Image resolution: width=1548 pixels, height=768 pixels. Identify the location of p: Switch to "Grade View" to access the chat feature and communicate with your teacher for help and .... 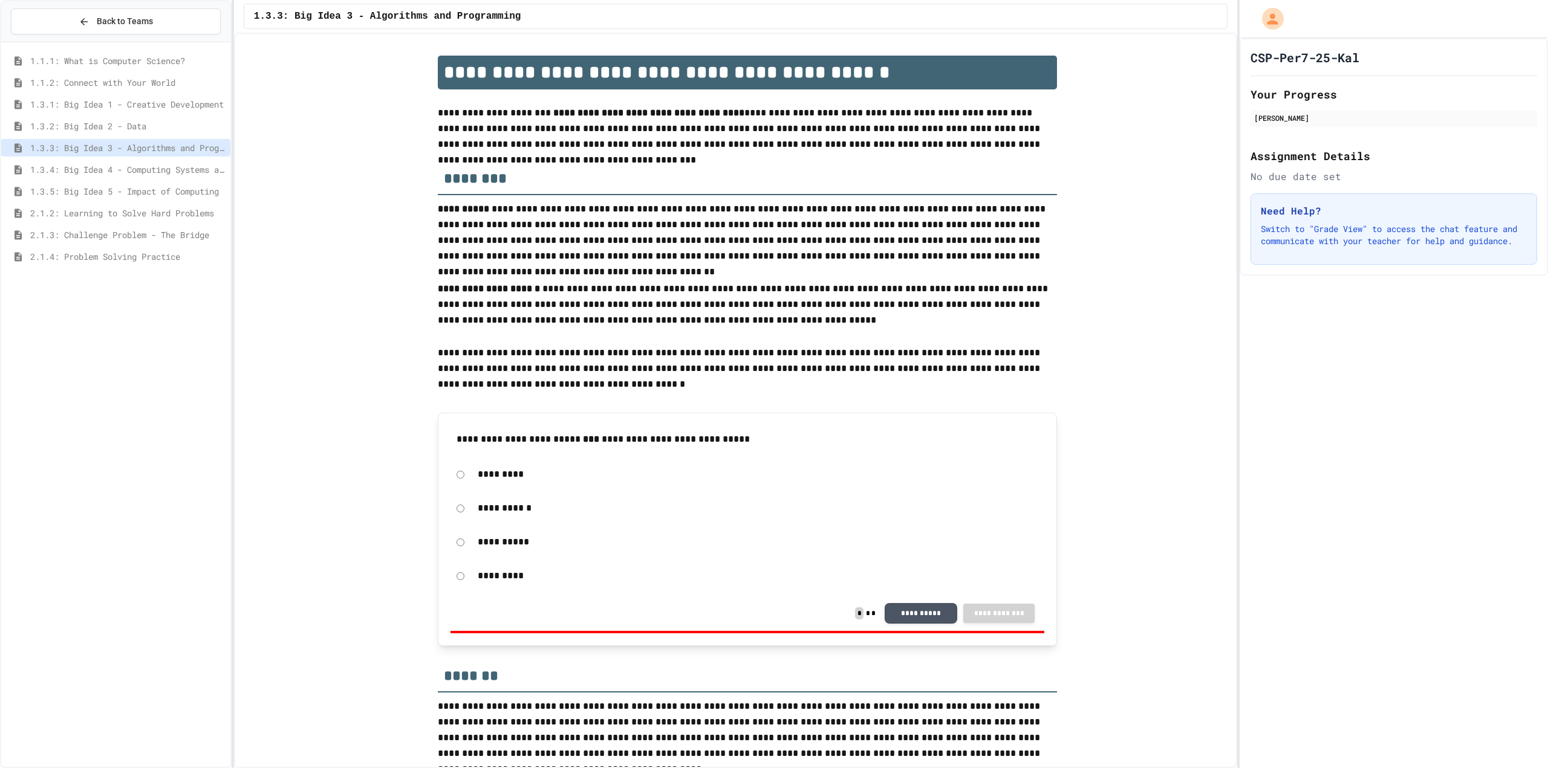
(1394, 235).